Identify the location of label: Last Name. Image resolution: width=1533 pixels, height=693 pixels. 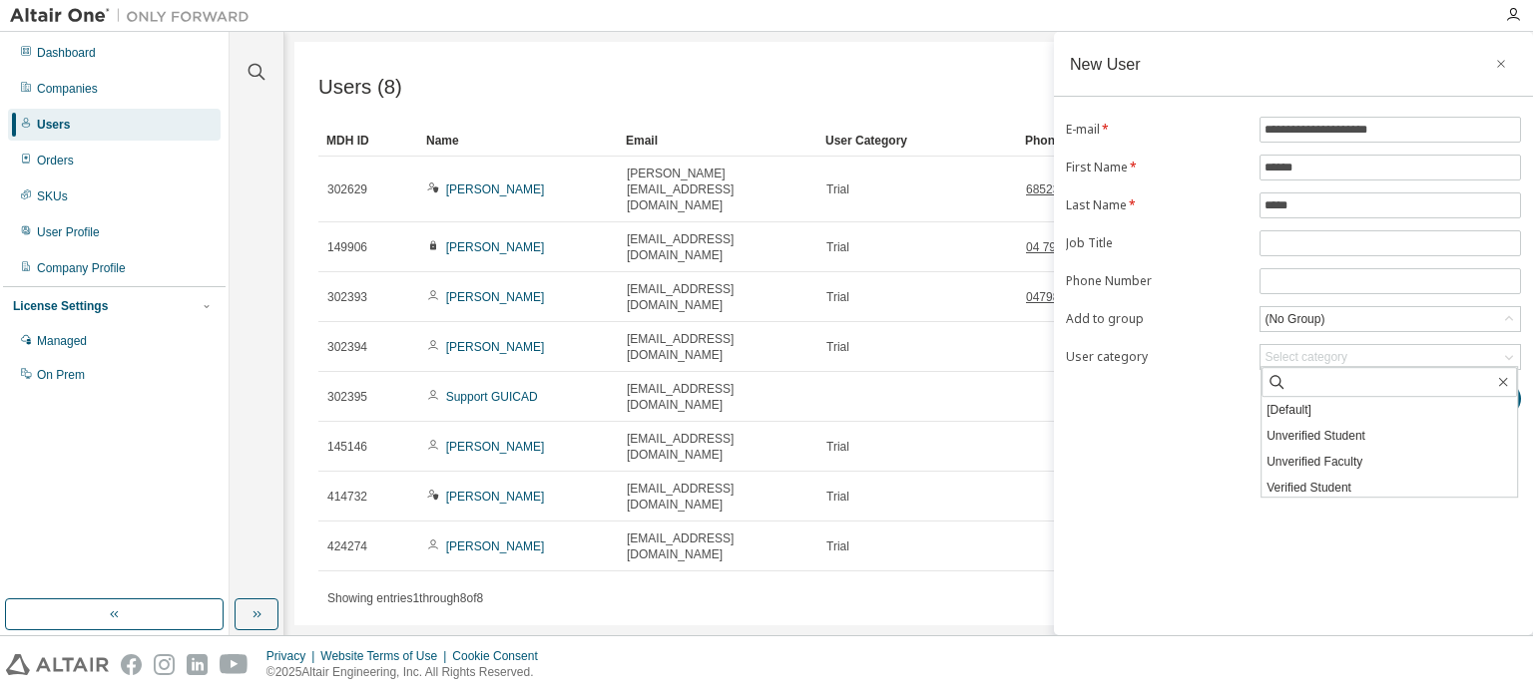
(1156, 206).